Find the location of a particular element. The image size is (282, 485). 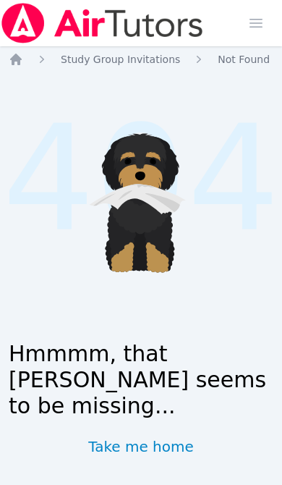

span: Not Found is located at coordinates (244, 59).